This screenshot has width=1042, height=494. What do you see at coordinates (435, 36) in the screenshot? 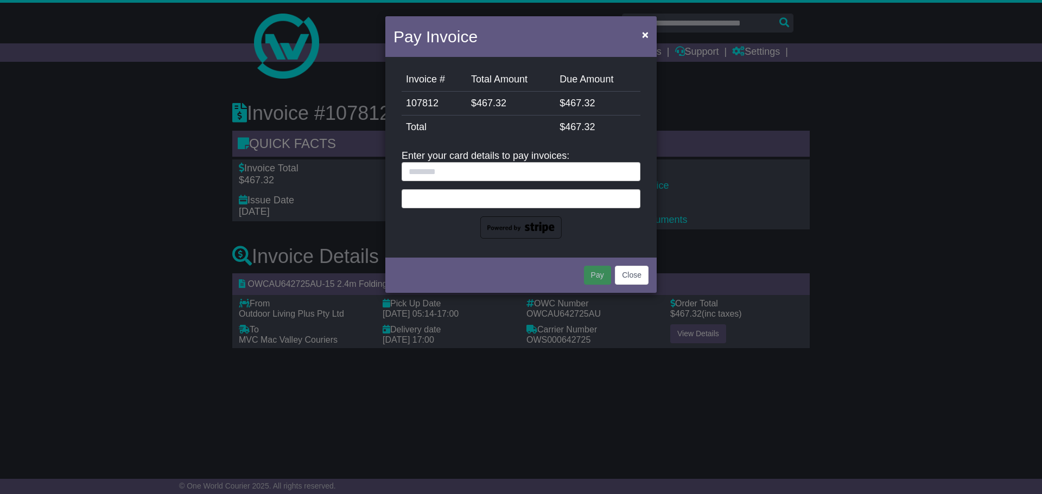
I see `h4: Pay Invoice` at bounding box center [435, 36].